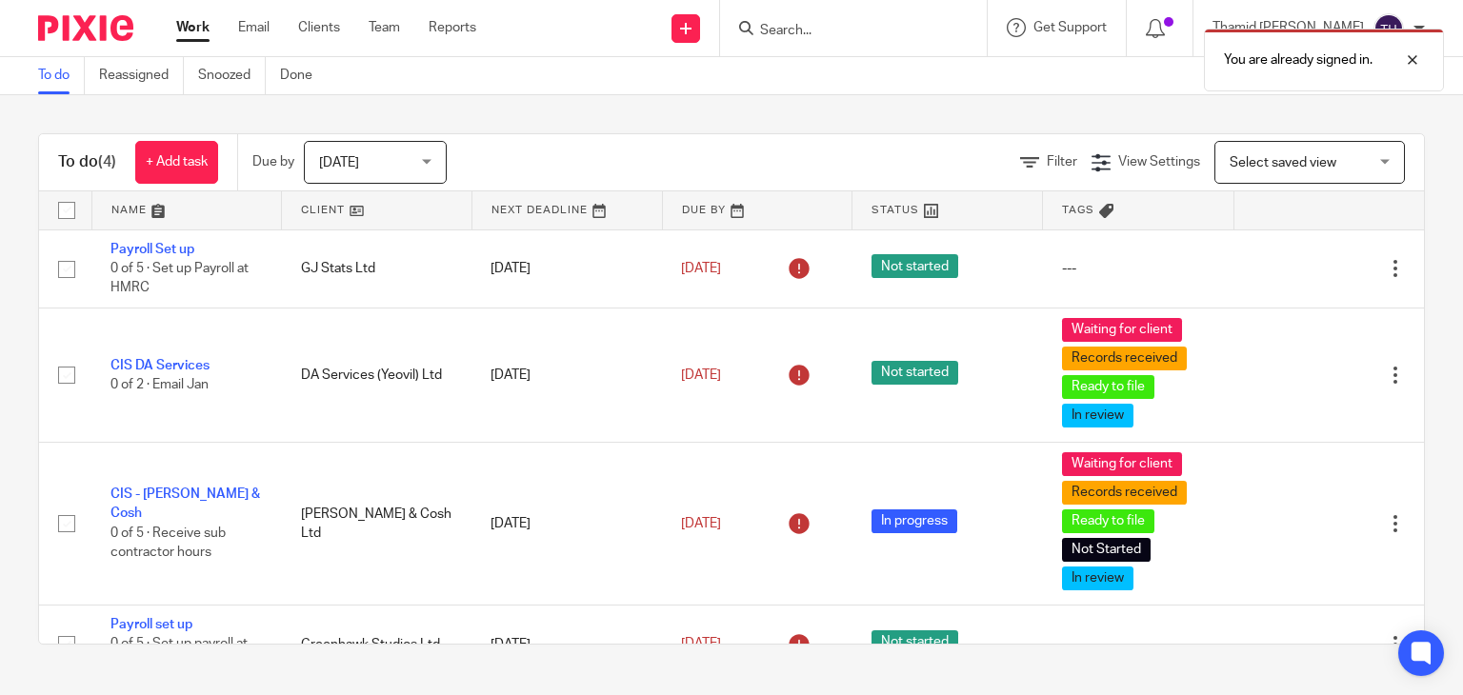 This screenshot has height=695, width=1463. Describe the element at coordinates (160, 366) in the screenshot. I see `a: CIS DA Services` at that location.